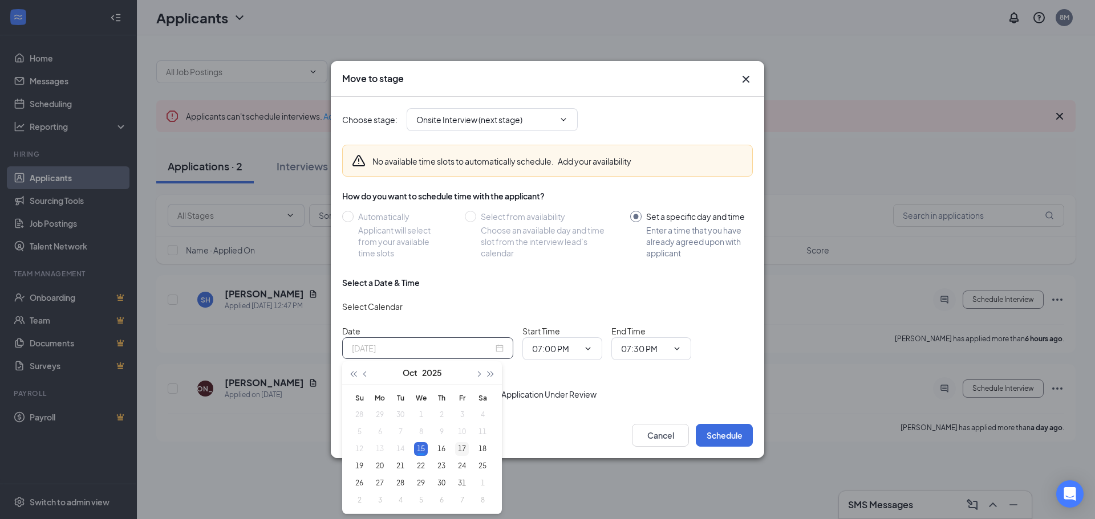 This screenshot has height=519, width=1095. What do you see at coordinates (400, 398) in the screenshot?
I see `th: Tu` at bounding box center [400, 398].